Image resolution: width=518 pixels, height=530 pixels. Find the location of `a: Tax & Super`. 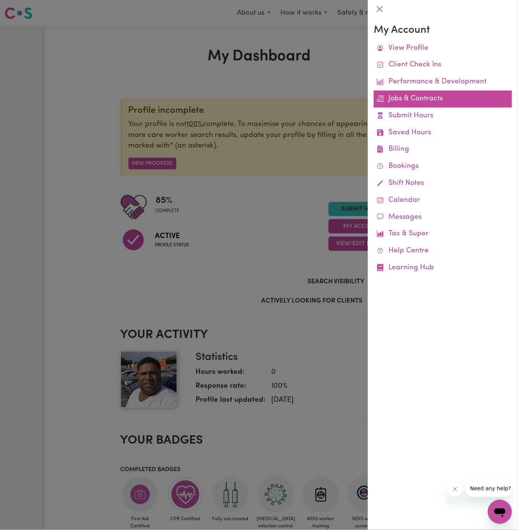

a: Tax & Super is located at coordinates (443, 234).